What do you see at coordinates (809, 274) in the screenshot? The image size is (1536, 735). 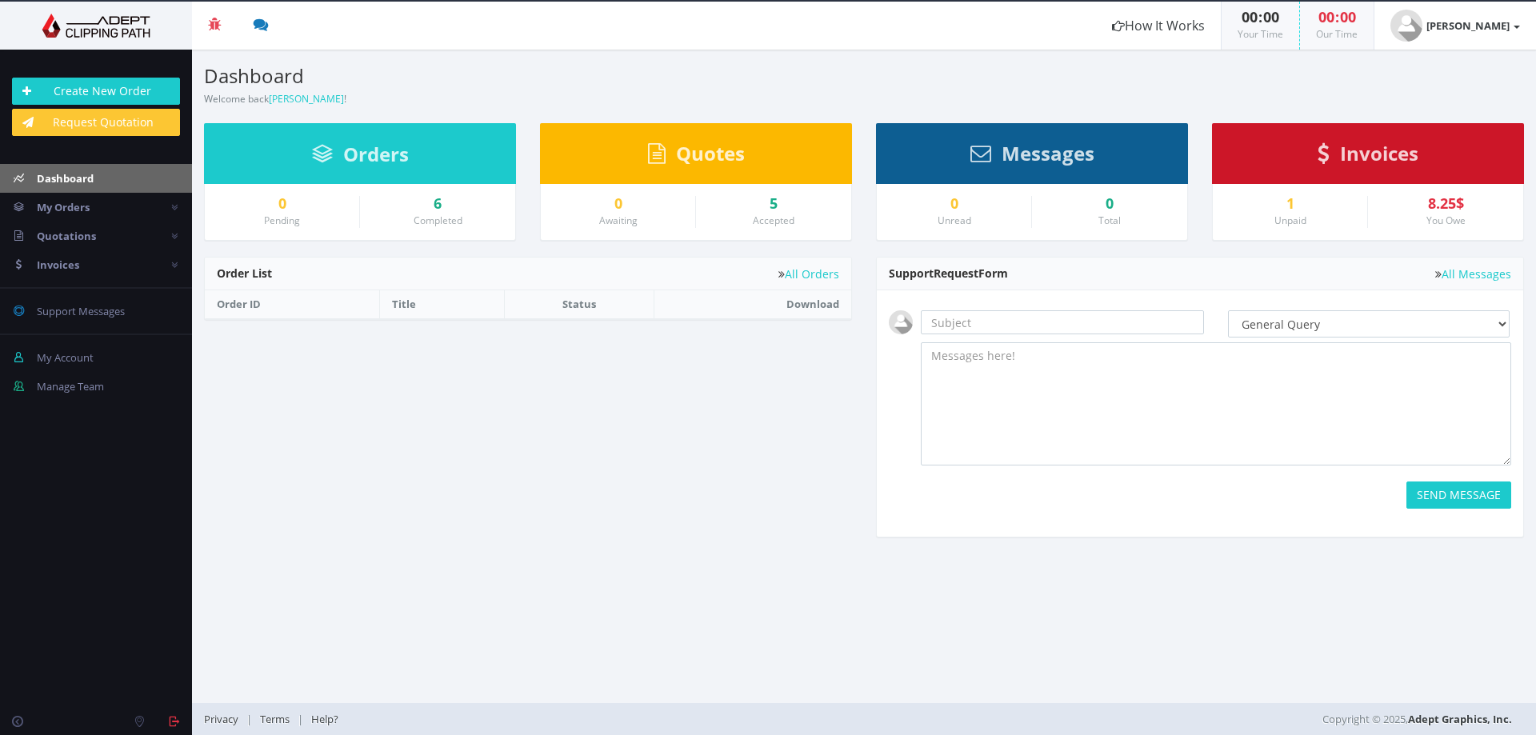 I see `a: All Orders` at bounding box center [809, 274].